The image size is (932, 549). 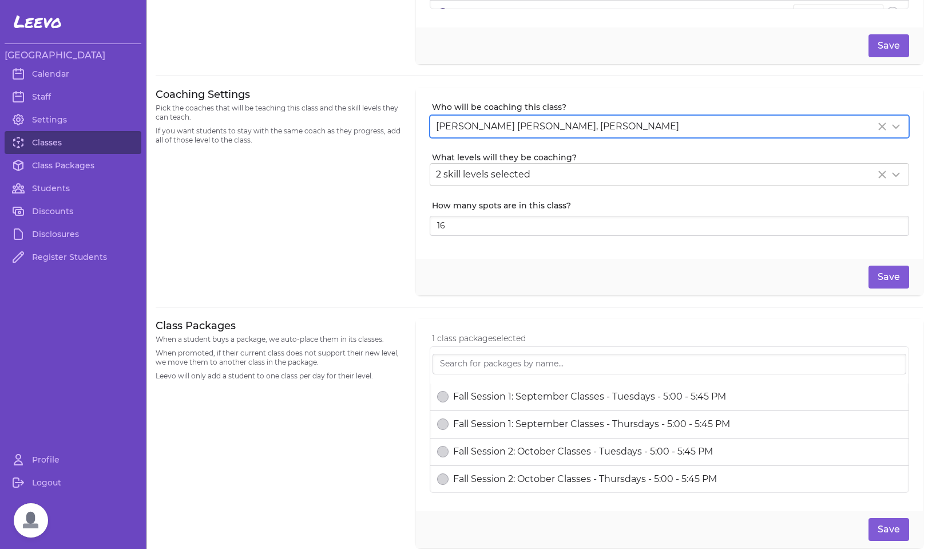 I want to click on p: If you want students to stay with the same coach as they progress, add all of those level to the ..., so click(x=279, y=136).